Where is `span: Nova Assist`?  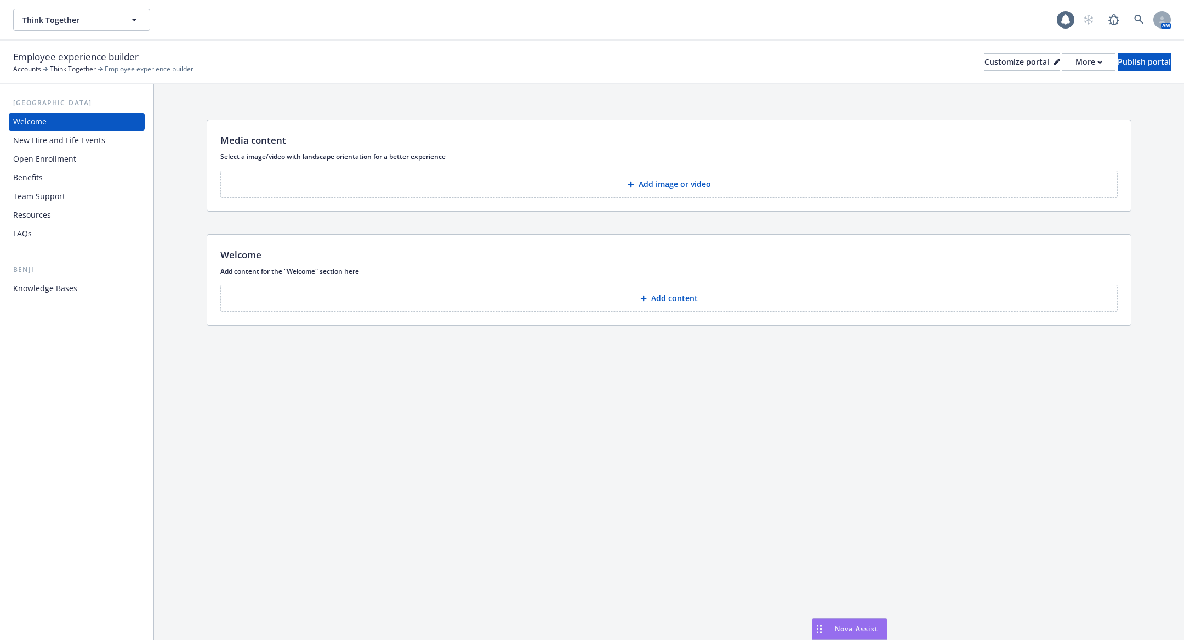 span: Nova Assist is located at coordinates (856, 628).